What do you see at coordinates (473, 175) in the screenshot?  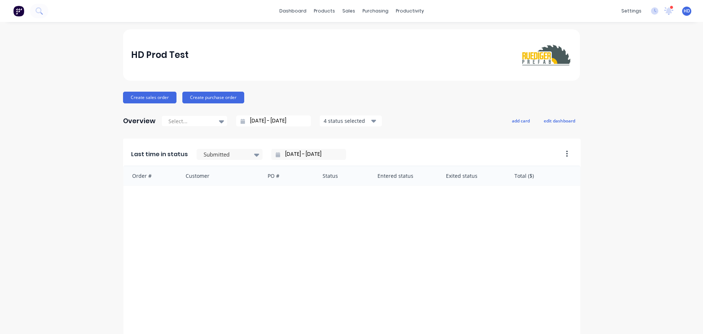 I see `div: Exited status` at bounding box center [473, 175].